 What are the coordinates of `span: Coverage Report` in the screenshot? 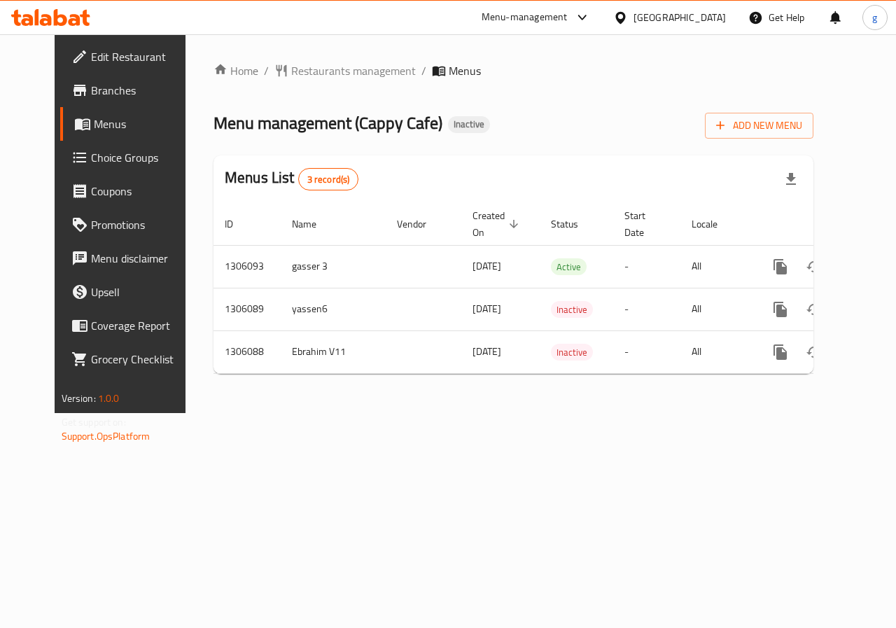 It's located at (142, 325).